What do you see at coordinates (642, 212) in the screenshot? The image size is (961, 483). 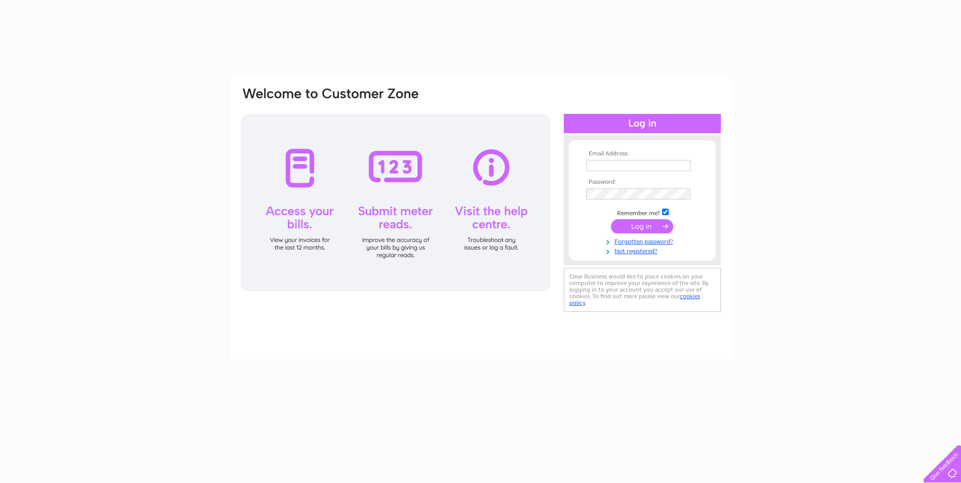 I see `td: Remember me?` at bounding box center [642, 212].